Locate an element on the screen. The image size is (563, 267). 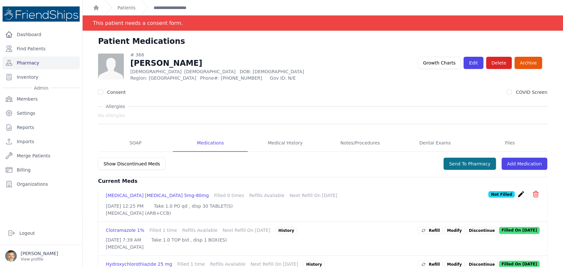
p: Discontinue is located at coordinates (482, 230).